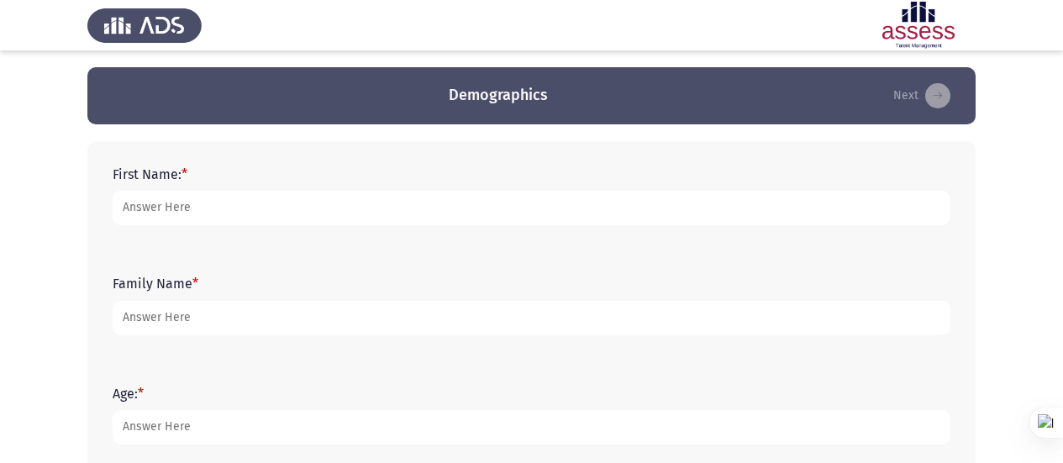 Image resolution: width=1063 pixels, height=463 pixels. Describe the element at coordinates (128, 393) in the screenshot. I see `label: Age:` at that location.